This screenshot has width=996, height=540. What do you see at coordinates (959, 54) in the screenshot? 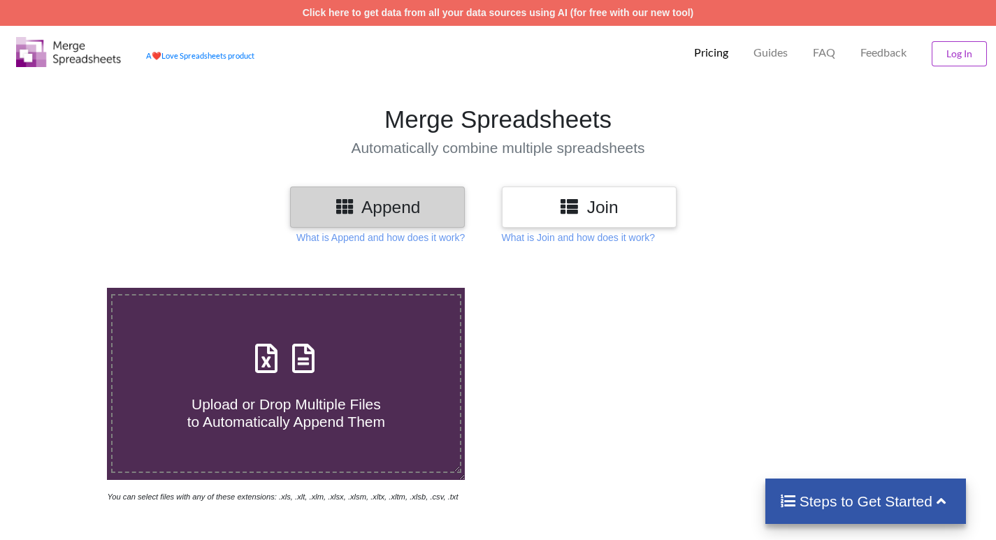
I see `button: Log In` at bounding box center [959, 54].